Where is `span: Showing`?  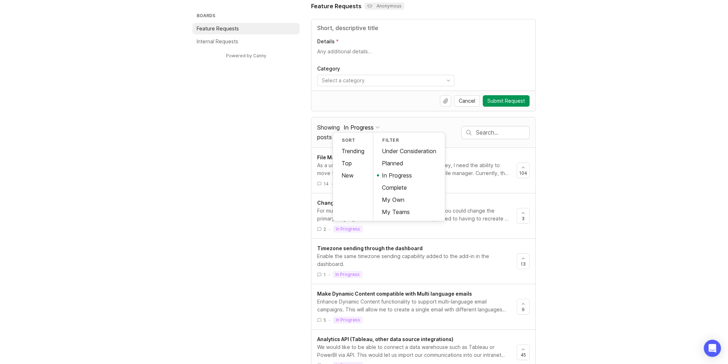
span: Showing is located at coordinates (328, 127).